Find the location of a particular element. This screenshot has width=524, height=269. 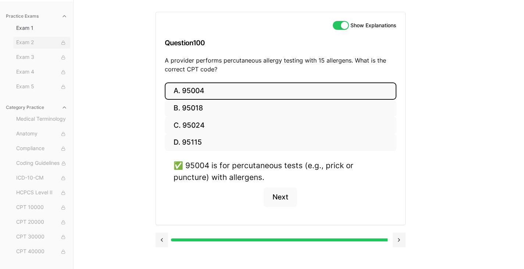

button: Exam 1 is located at coordinates (42, 28).